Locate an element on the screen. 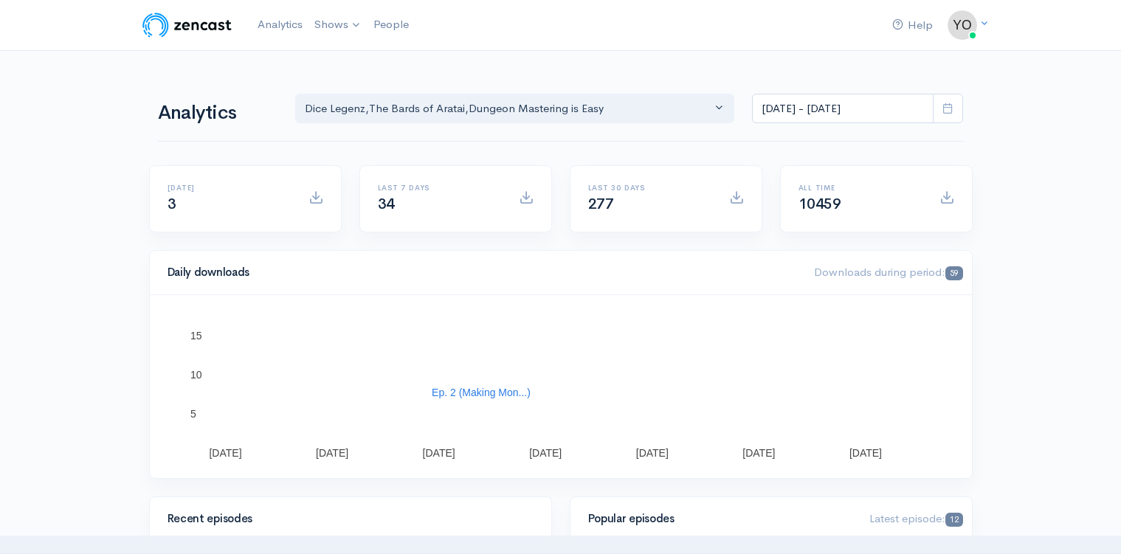  text: Ep. 2 (Making Mon...) is located at coordinates (481, 393).